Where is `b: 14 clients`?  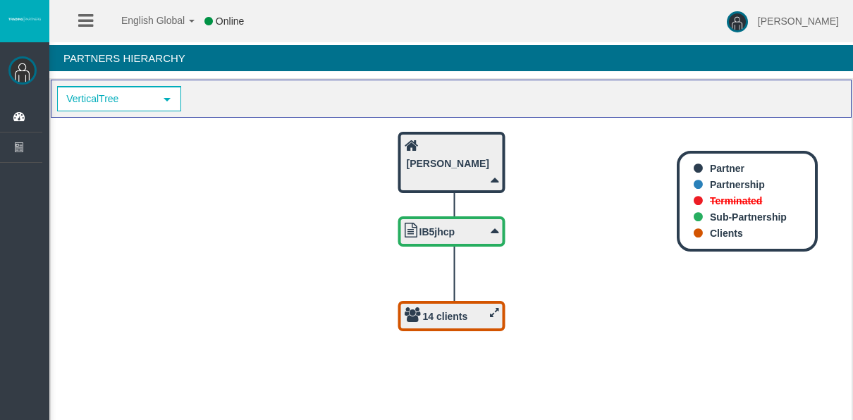 b: 14 clients is located at coordinates (446, 317).